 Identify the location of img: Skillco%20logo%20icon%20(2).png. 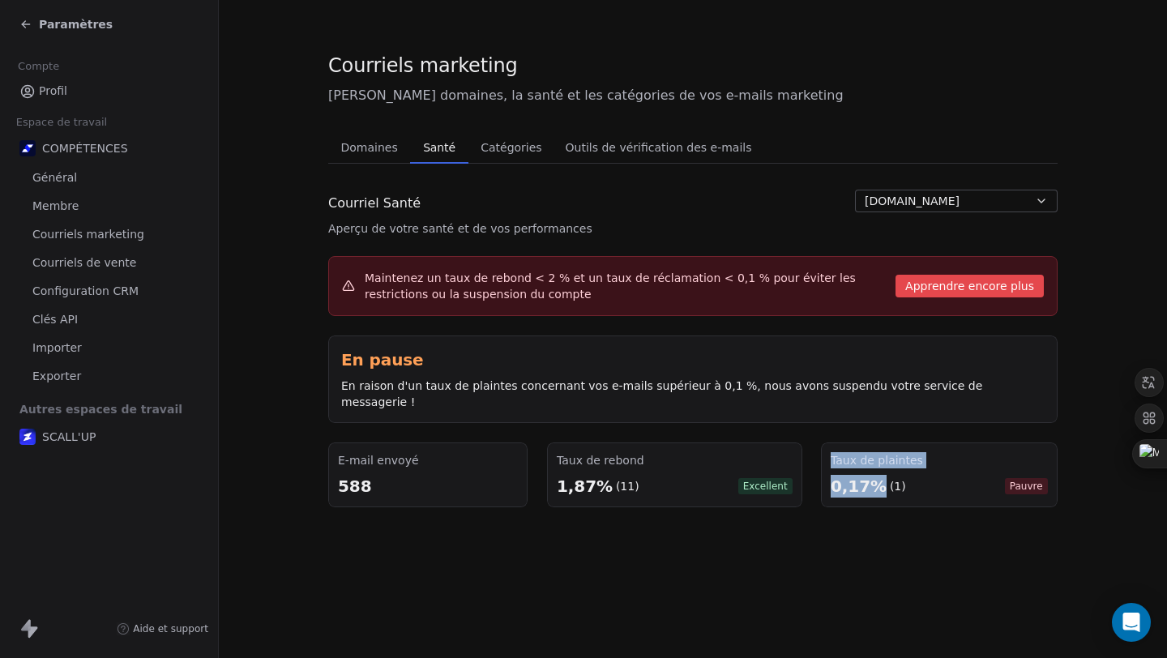
(28, 148).